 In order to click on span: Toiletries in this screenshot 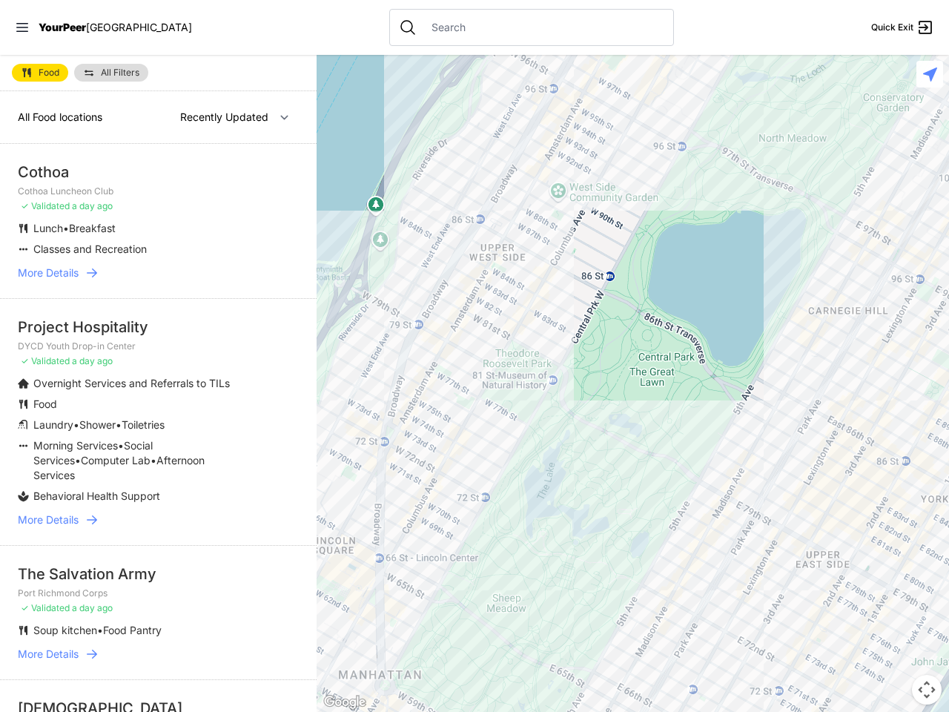, I will do `click(143, 424)`.